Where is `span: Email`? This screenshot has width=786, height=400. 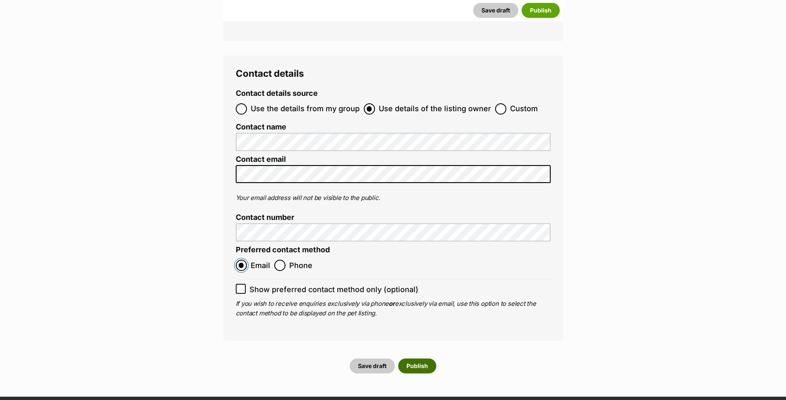
span: Email is located at coordinates (260, 265).